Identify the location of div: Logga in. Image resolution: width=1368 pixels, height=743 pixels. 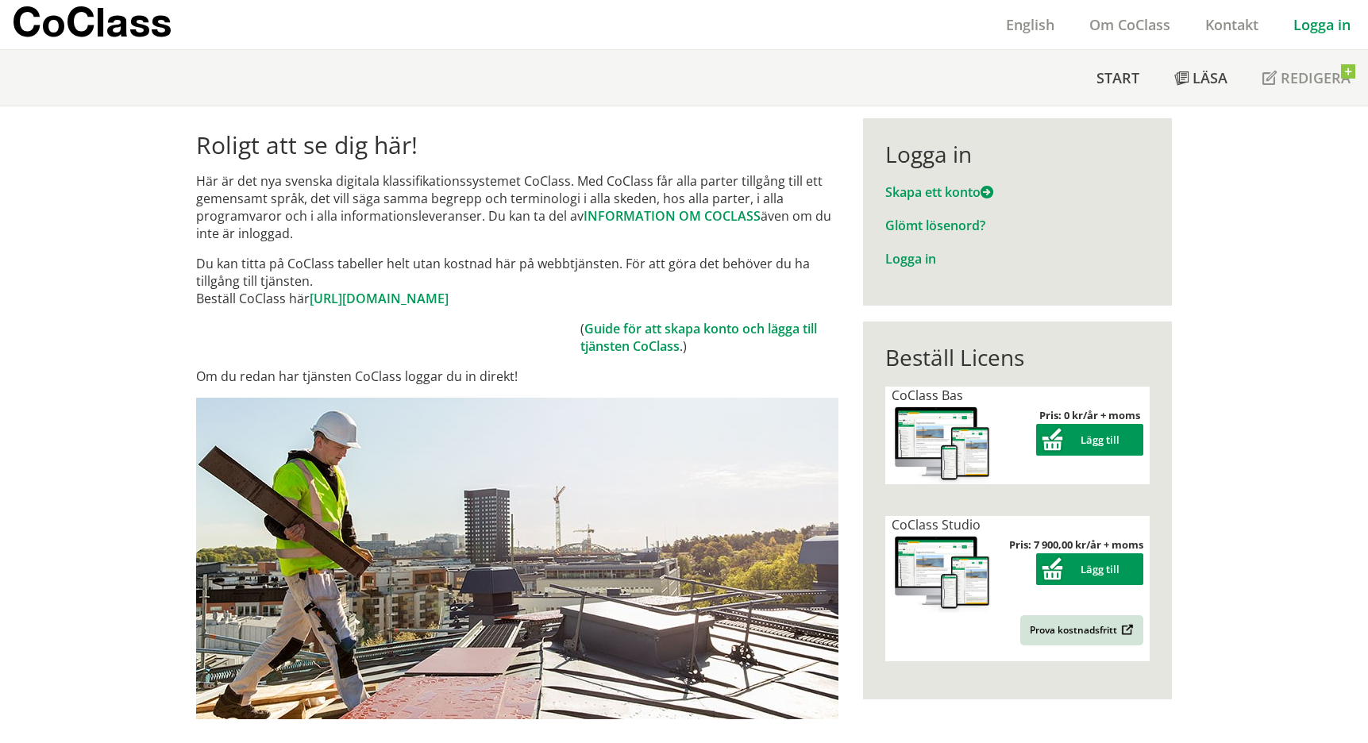
(1017, 154).